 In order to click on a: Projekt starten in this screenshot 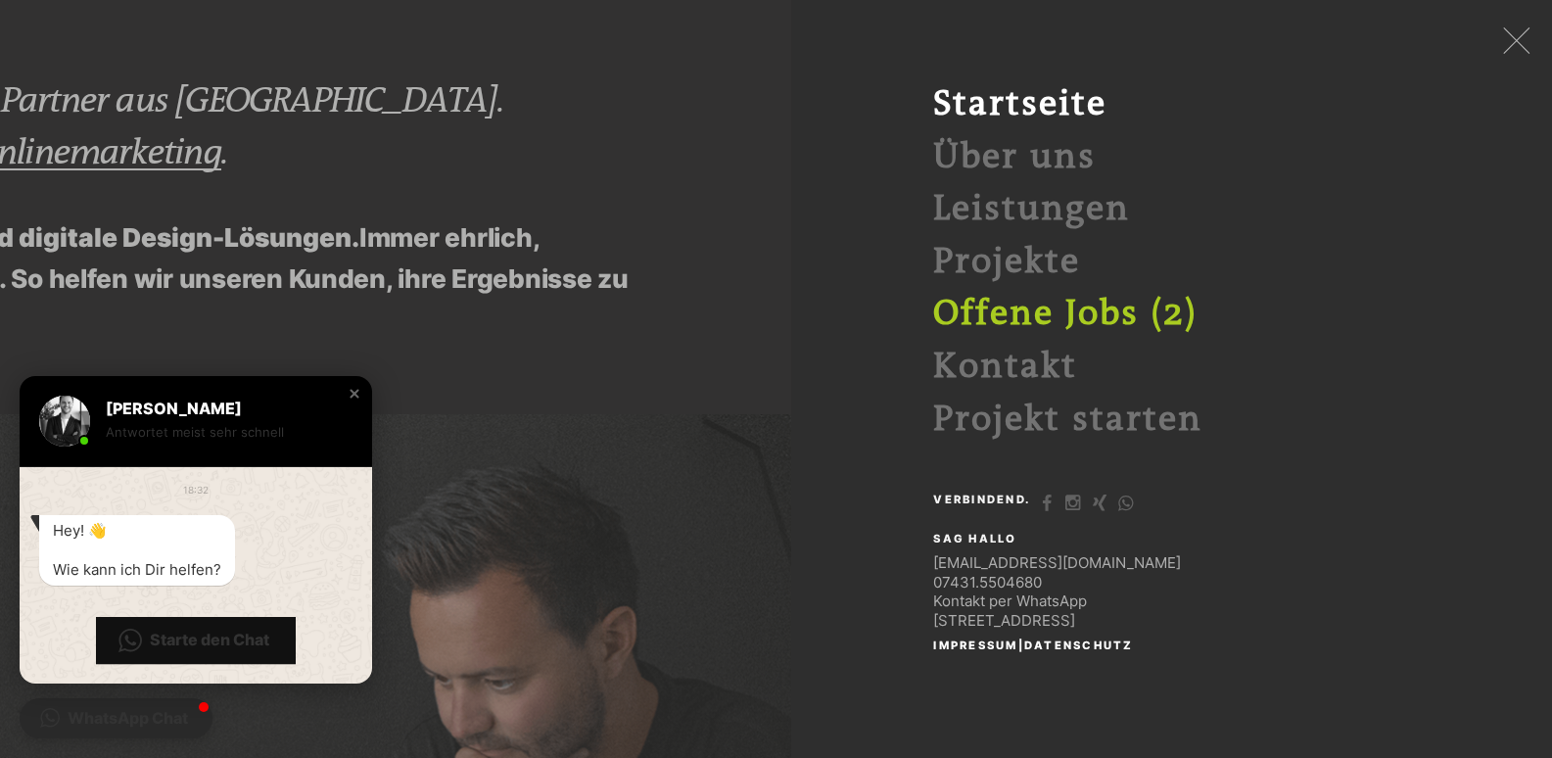, I will do `click(1067, 419)`.